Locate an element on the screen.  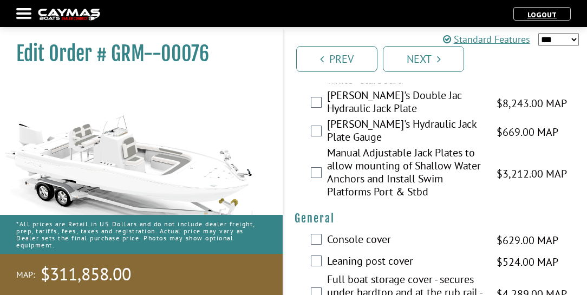
a: Next is located at coordinates (424, 59).